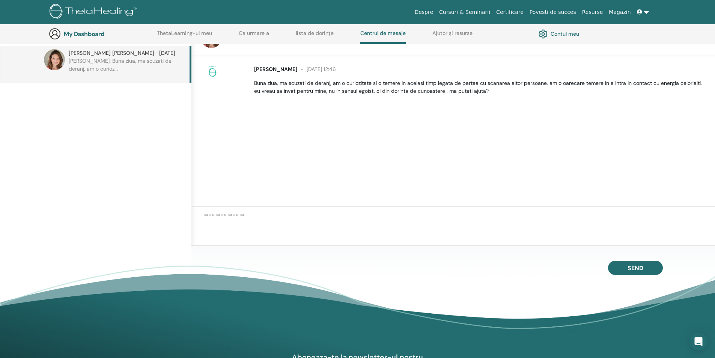 The width and height of the screenshot is (715, 358). Describe the element at coordinates (559, 34) in the screenshot. I see `a: Contul meu` at that location.